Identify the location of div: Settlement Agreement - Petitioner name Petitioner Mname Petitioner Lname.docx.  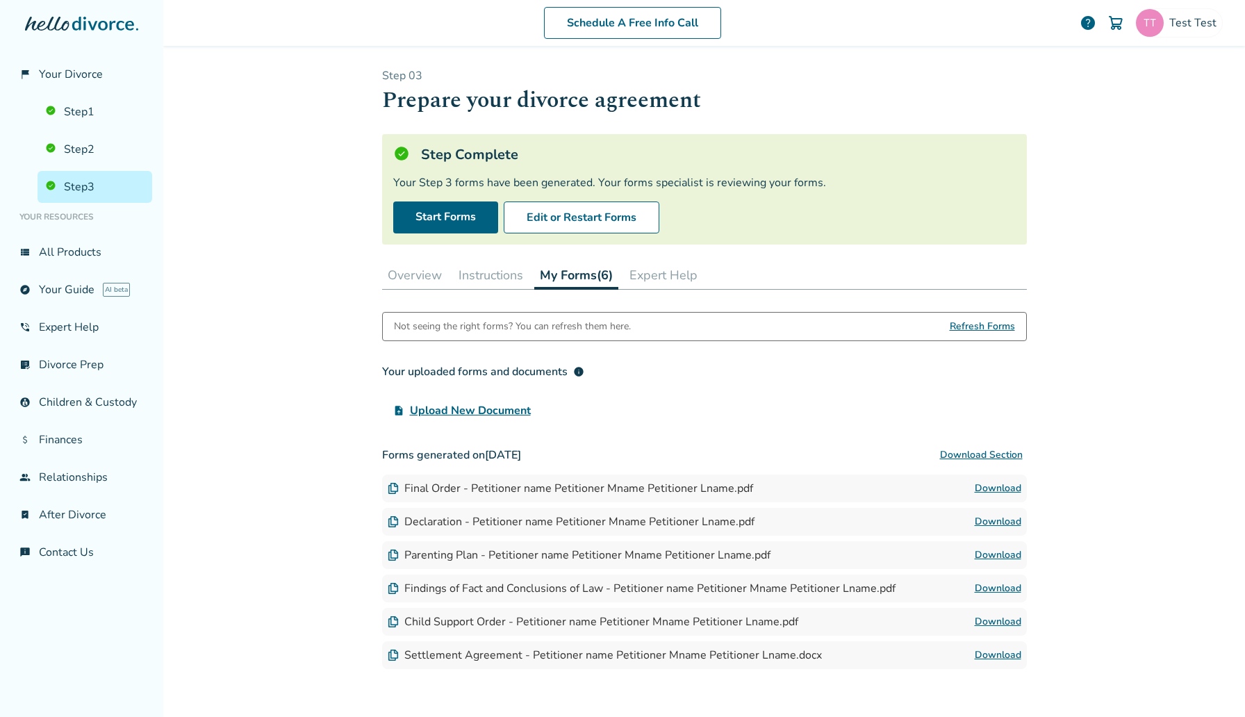
(605, 655).